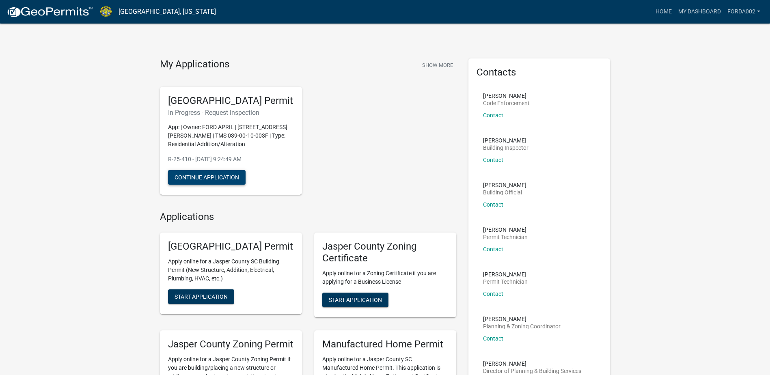 This screenshot has width=770, height=375. What do you see at coordinates (385, 278) in the screenshot?
I see `p: Apply online for a Zoning Certificate if you are applying for a Business License` at bounding box center [385, 278].